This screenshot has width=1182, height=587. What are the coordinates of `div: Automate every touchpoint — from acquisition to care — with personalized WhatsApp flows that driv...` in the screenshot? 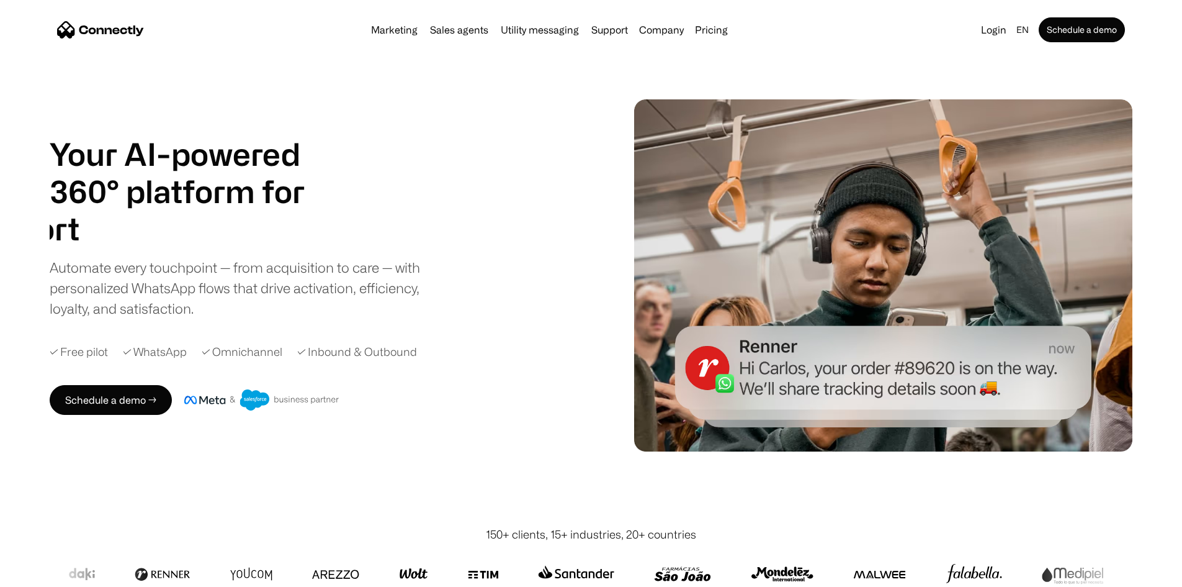 It's located at (245, 287).